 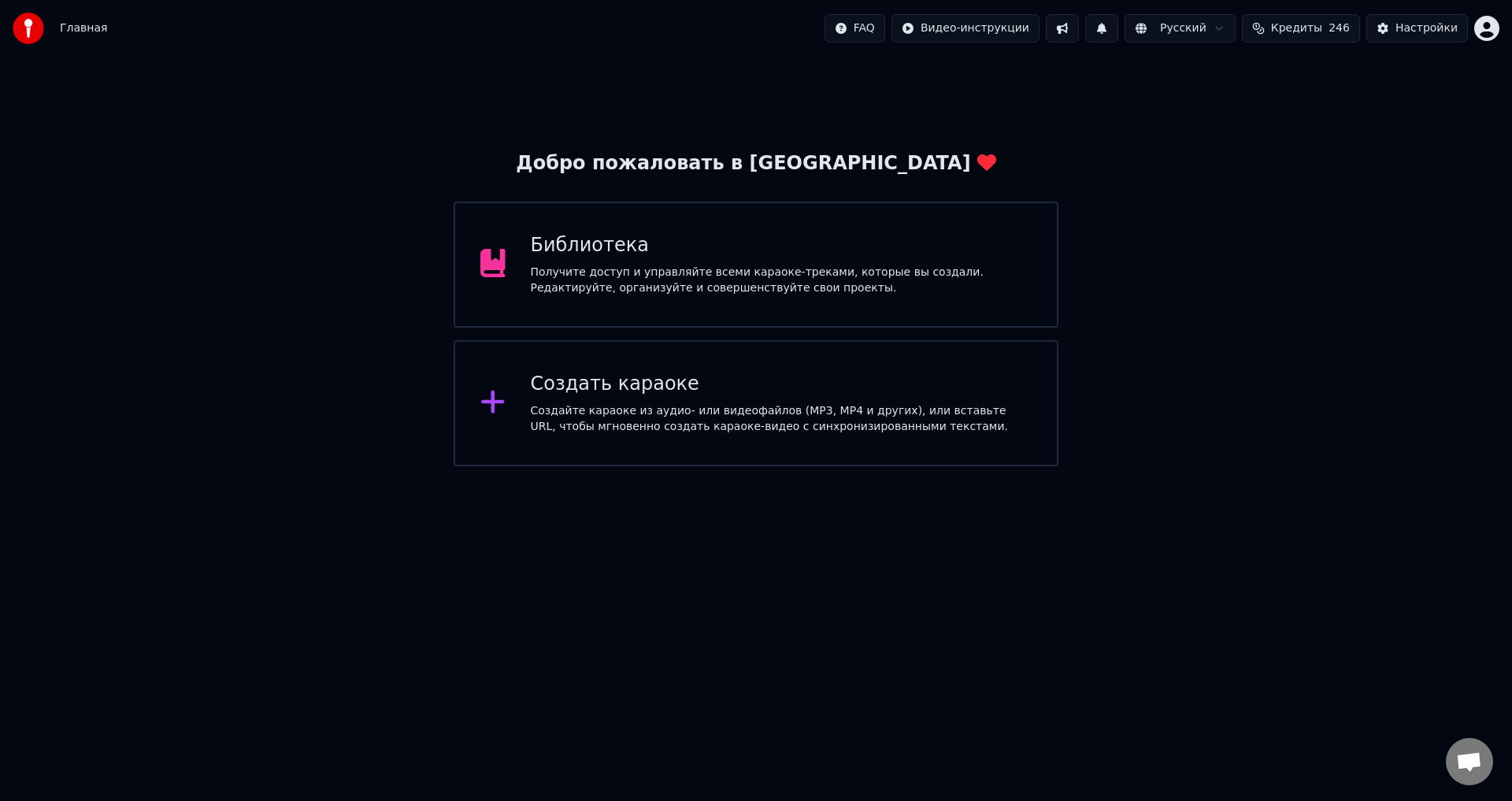 What do you see at coordinates (1302, 28) in the screenshot?
I see `button: Кредиты246` at bounding box center [1302, 28].